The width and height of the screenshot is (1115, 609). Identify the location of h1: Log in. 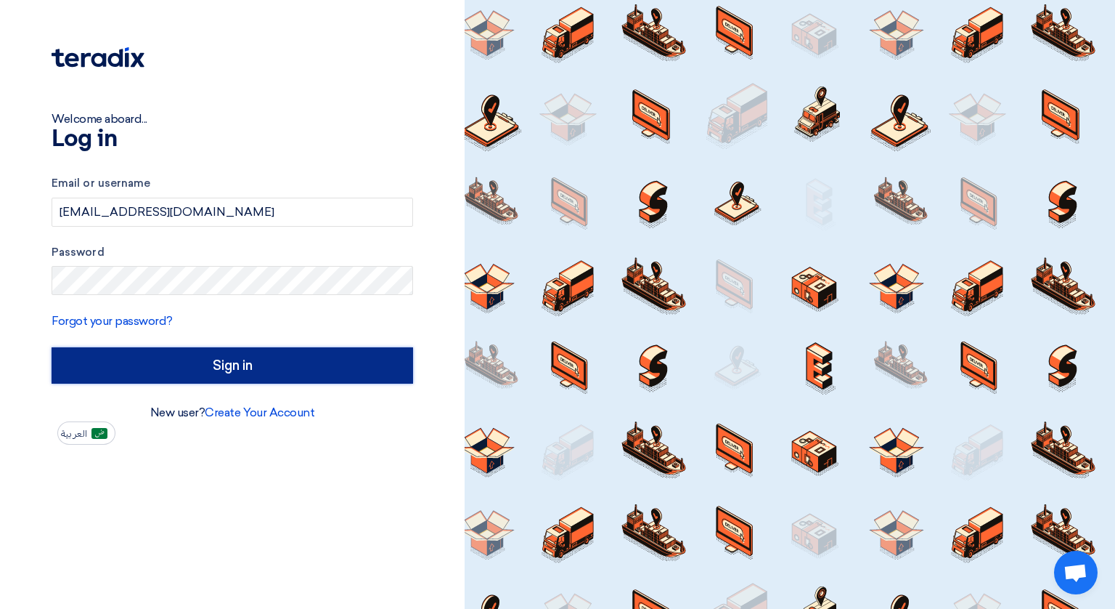
(232, 139).